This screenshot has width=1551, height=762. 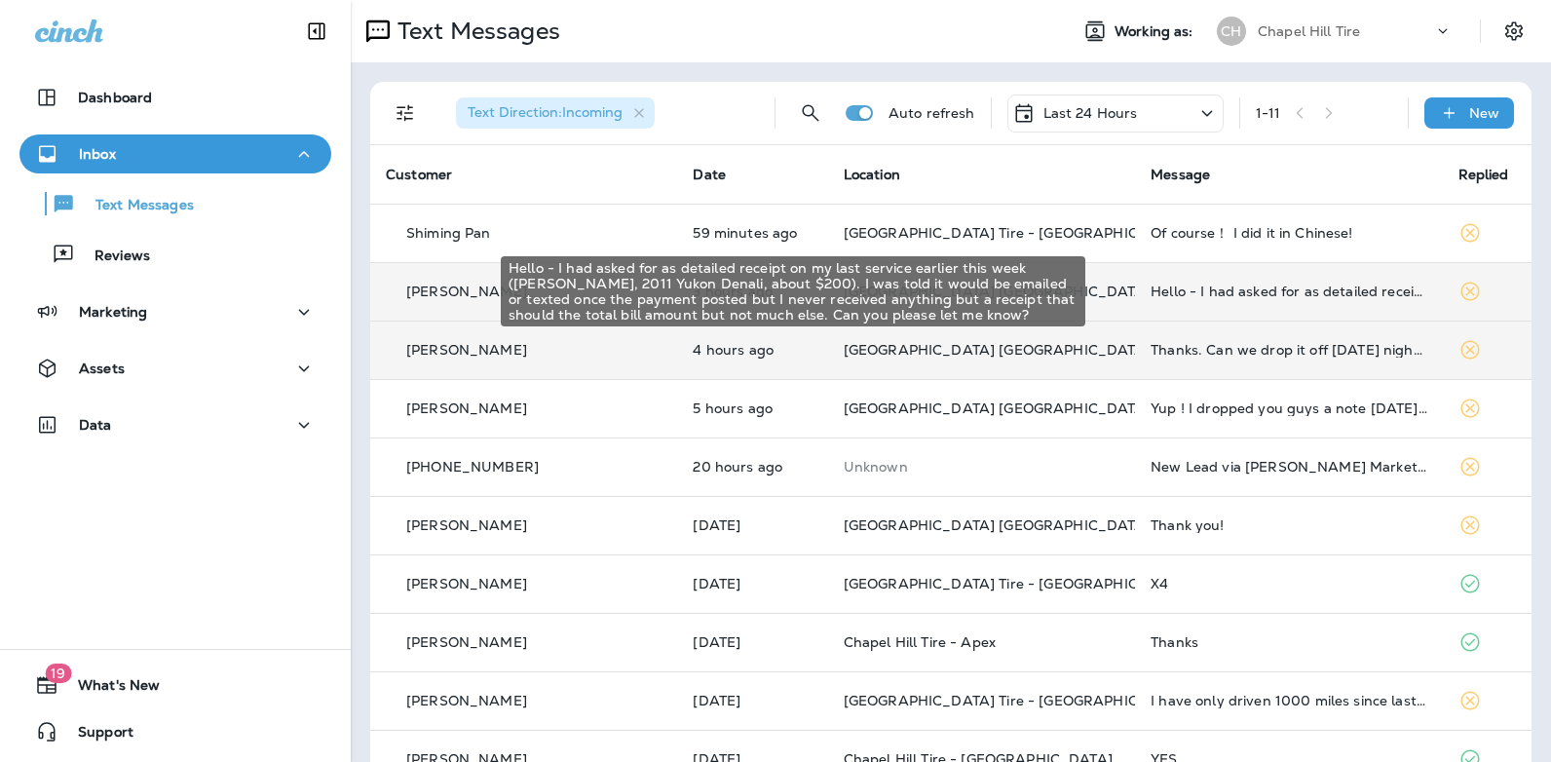 I want to click on button: Text Messages, so click(x=175, y=204).